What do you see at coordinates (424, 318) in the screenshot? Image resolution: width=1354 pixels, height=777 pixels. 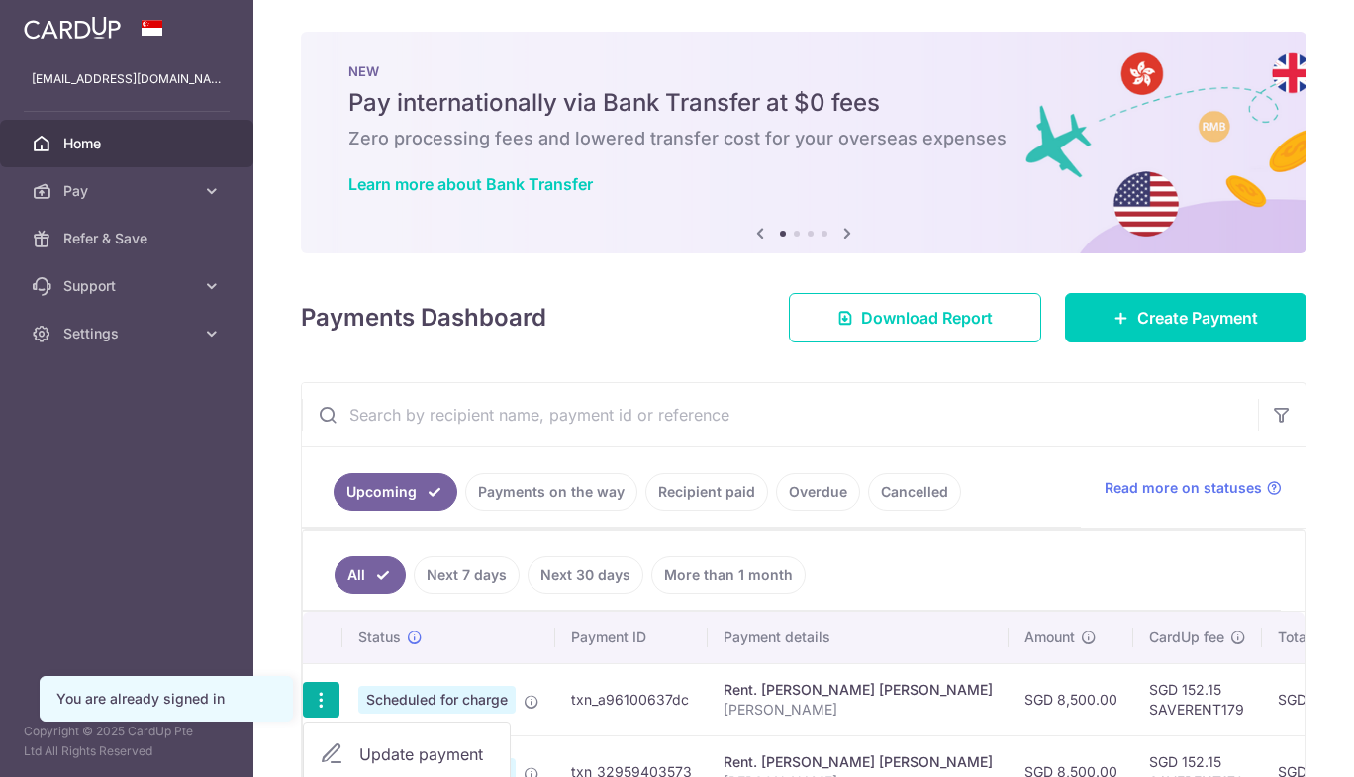 I see `h4: Payments Dashboard` at bounding box center [424, 318].